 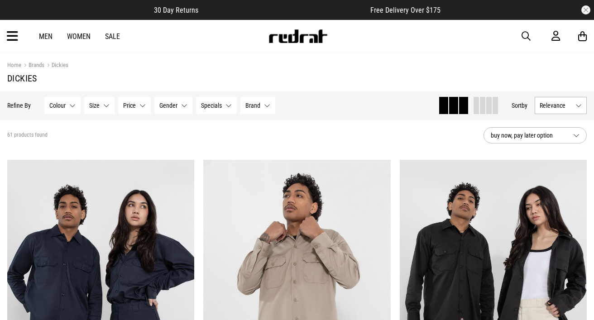 What do you see at coordinates (33, 66) in the screenshot?
I see `a: Brands` at bounding box center [33, 66].